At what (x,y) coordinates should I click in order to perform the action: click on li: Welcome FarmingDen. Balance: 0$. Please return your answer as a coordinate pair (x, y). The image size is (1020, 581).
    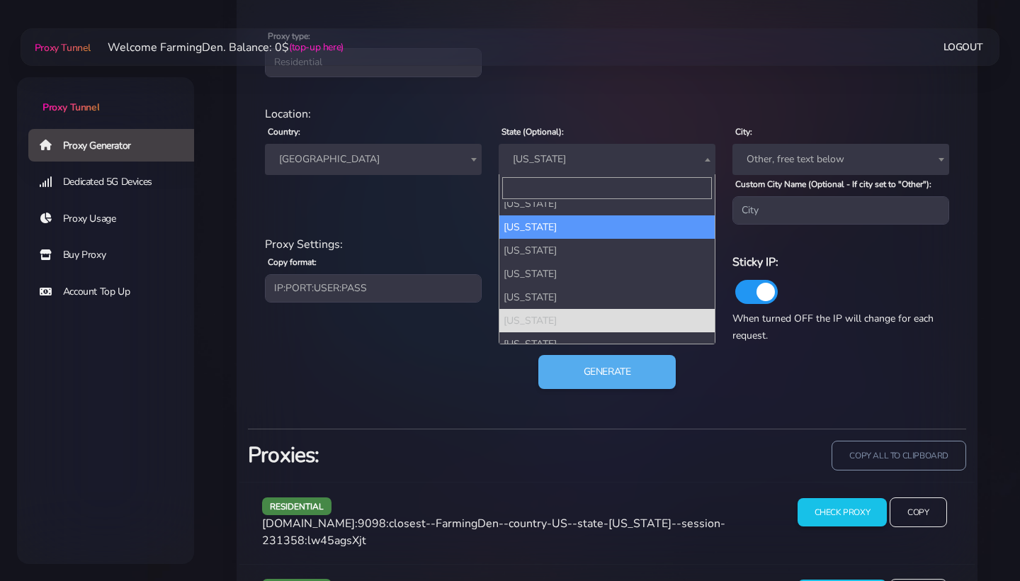
    Looking at the image, I should click on (217, 47).